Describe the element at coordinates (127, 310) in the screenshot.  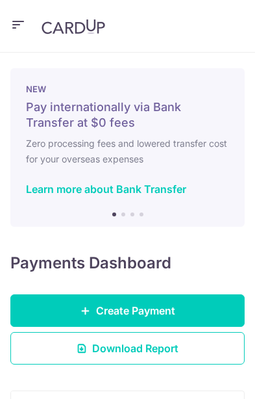
I see `a: Create Payment` at that location.